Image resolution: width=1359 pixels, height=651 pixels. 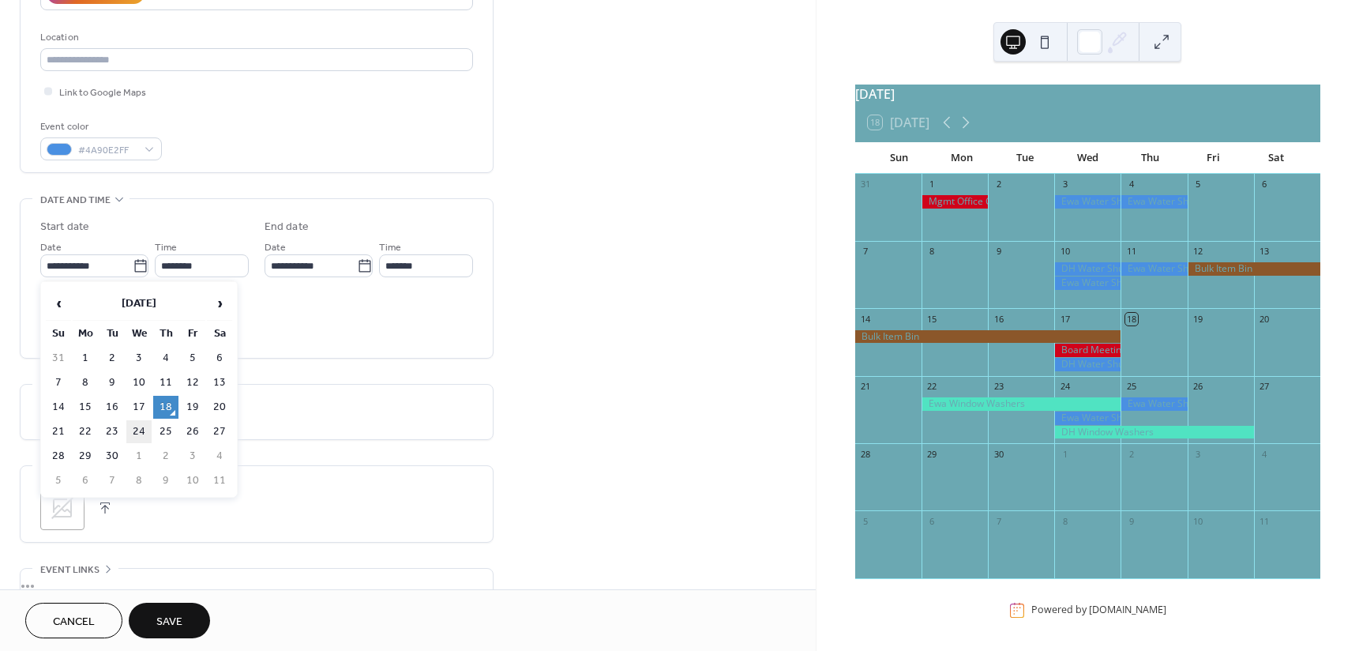 I want to click on div: 16, so click(x=998, y=318).